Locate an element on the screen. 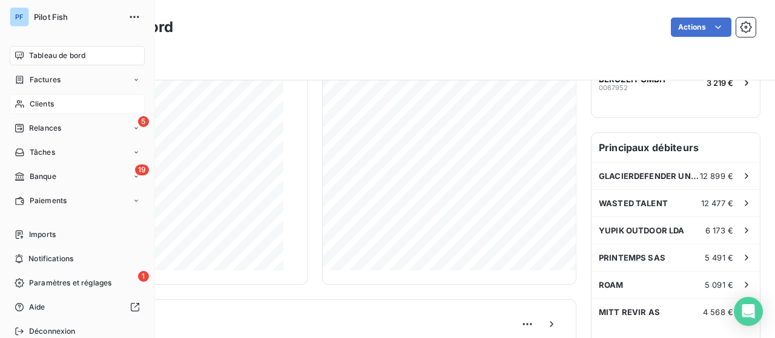 The image size is (775, 338). a: 5Relances is located at coordinates (77, 128).